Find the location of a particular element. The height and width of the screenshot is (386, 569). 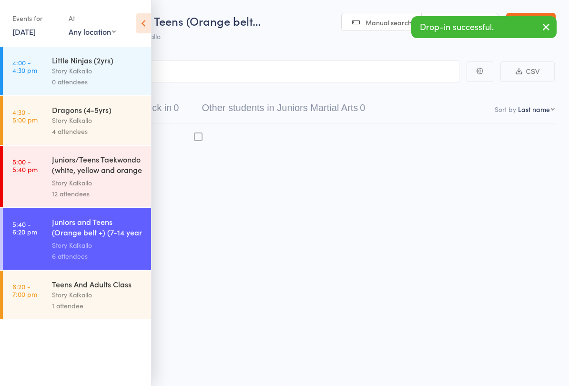

a: 4:30 -5:00 pmDragons (4-5yrs)Story Kalkallo4 attendees is located at coordinates (77, 121).